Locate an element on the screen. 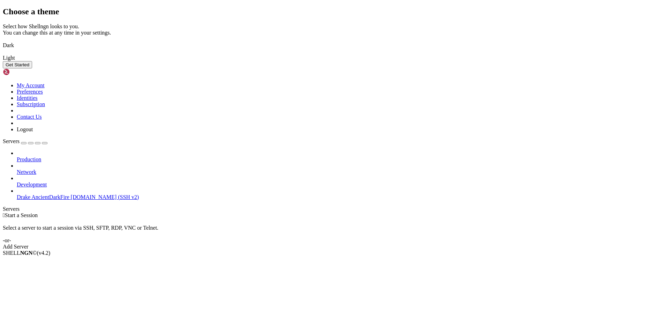 Image resolution: width=670 pixels, height=318 pixels. span: Development is located at coordinates (32, 184).